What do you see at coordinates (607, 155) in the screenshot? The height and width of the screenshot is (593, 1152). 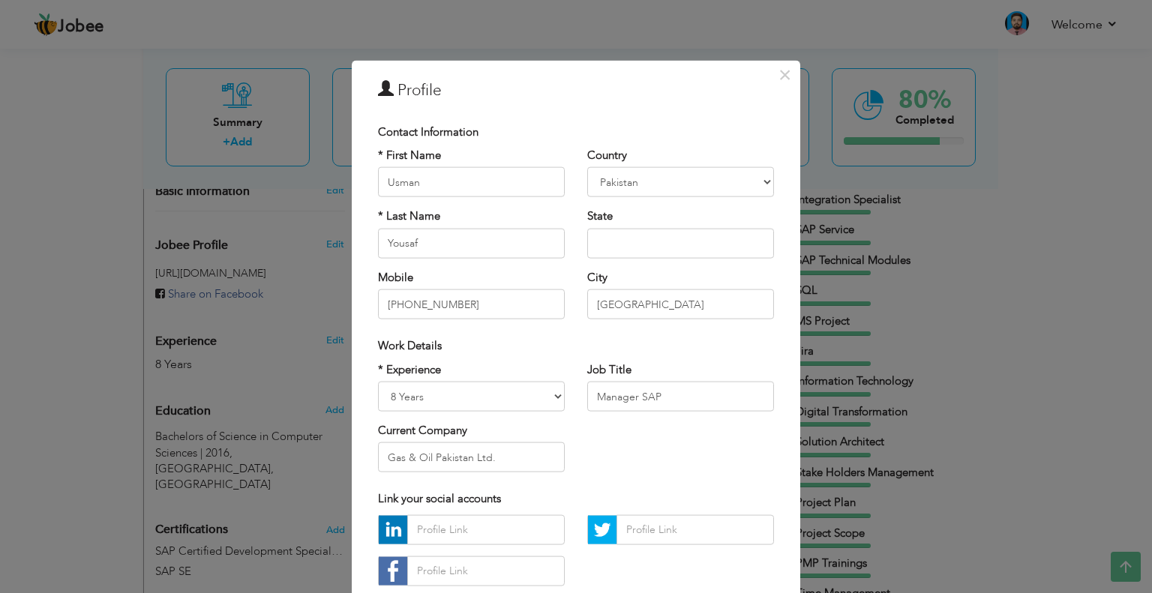 I see `label: Country` at bounding box center [607, 155].